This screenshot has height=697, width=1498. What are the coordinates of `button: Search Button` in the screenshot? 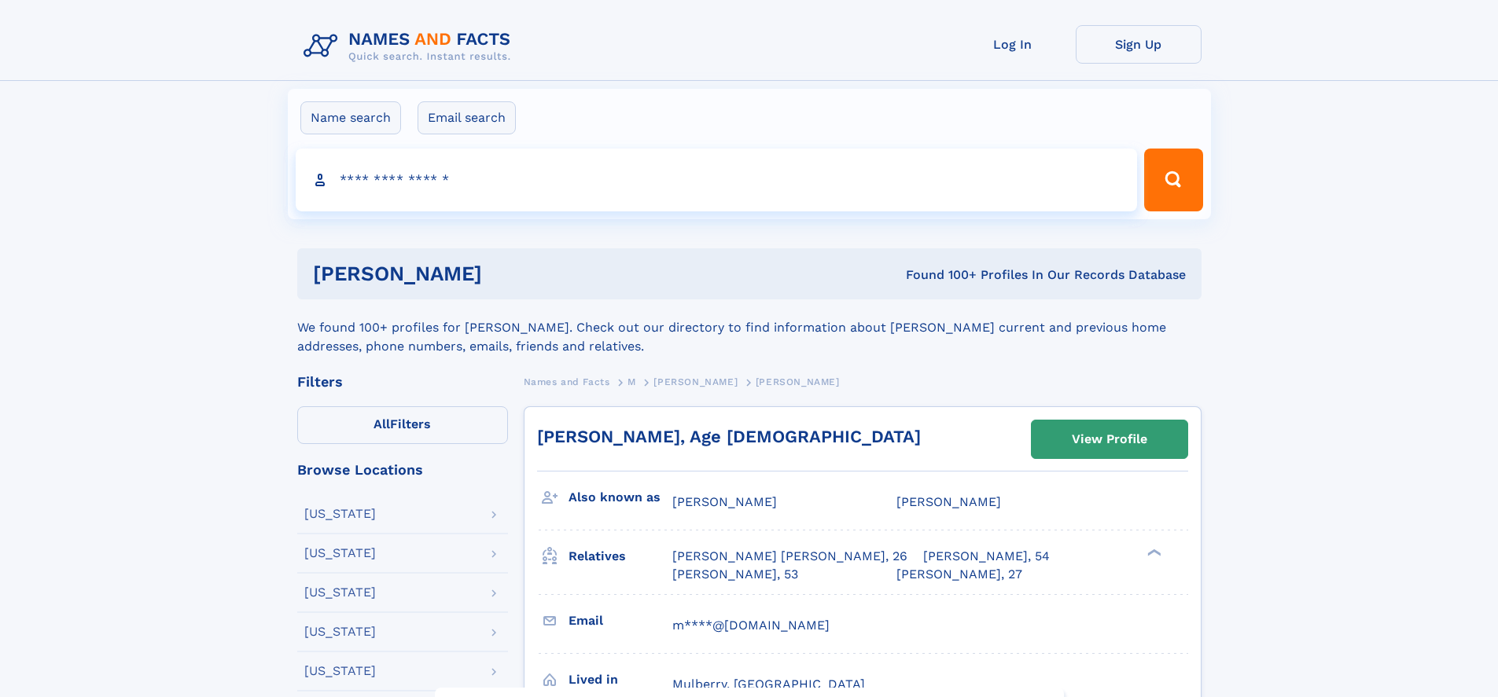 It's located at (1173, 180).